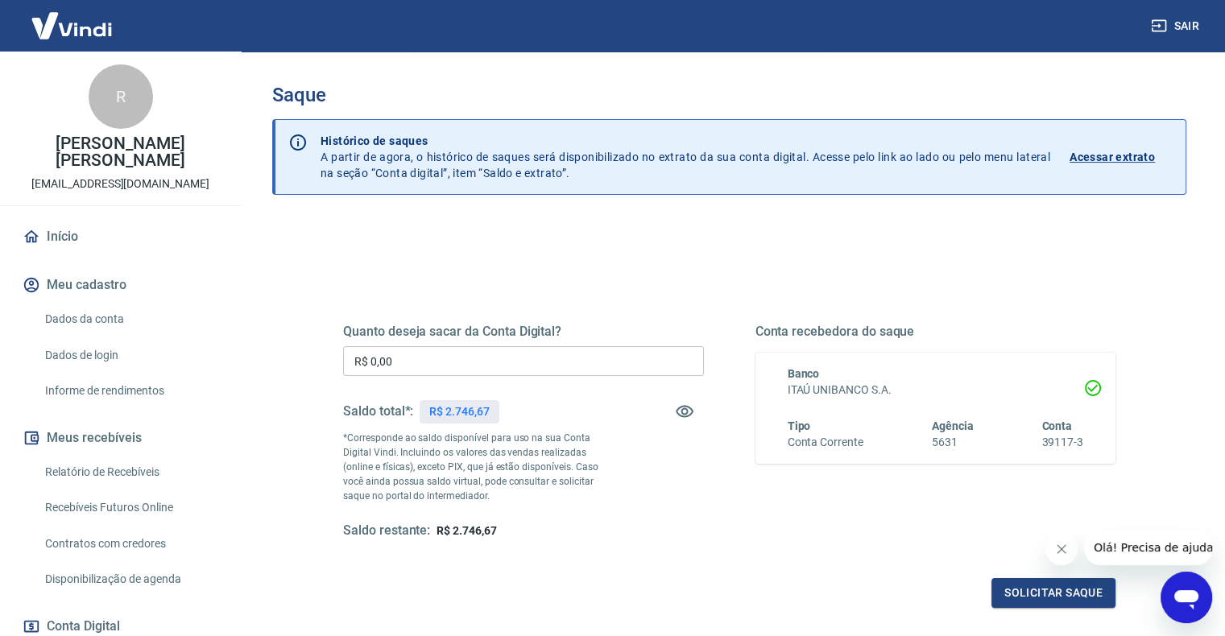  I want to click on button: Solicitar saque, so click(1054, 593).